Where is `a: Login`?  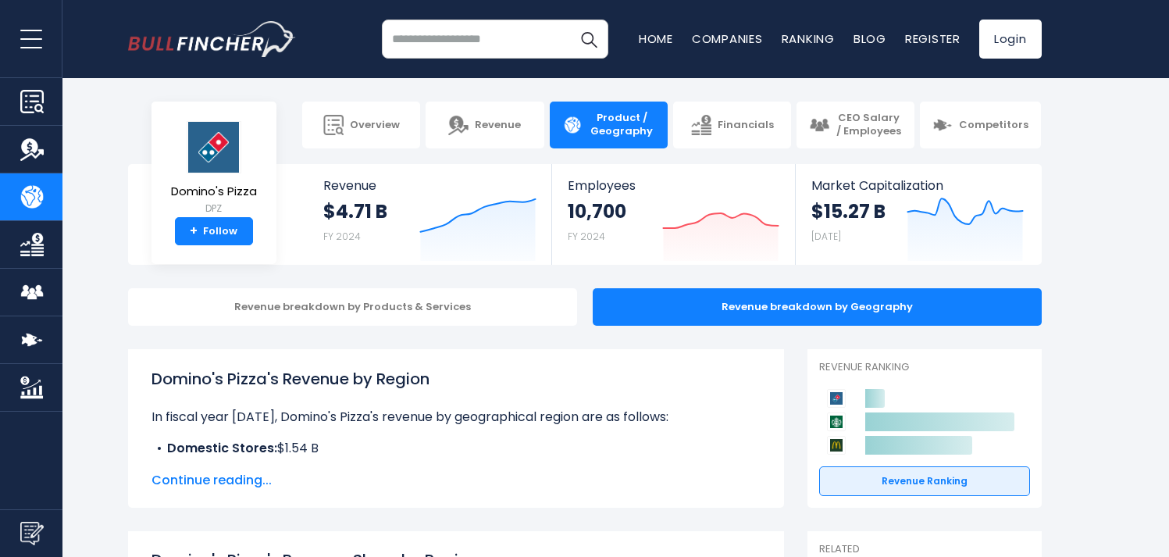
a: Login is located at coordinates (1011, 39).